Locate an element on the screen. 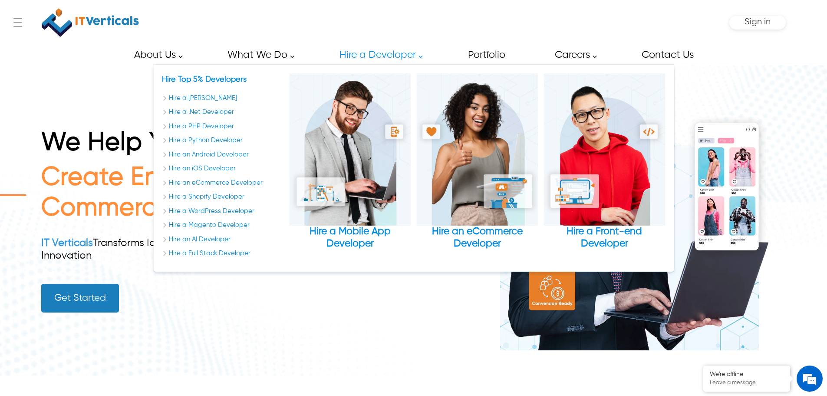 The image size is (827, 396). a: IT Verticals is located at coordinates (67, 243).